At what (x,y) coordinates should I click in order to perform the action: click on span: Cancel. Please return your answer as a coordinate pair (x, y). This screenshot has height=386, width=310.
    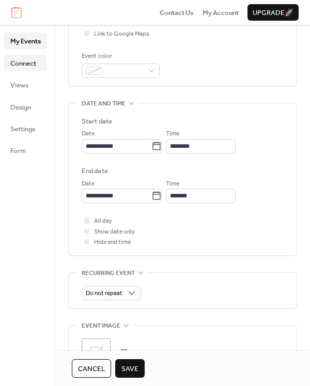
    Looking at the image, I should click on (91, 368).